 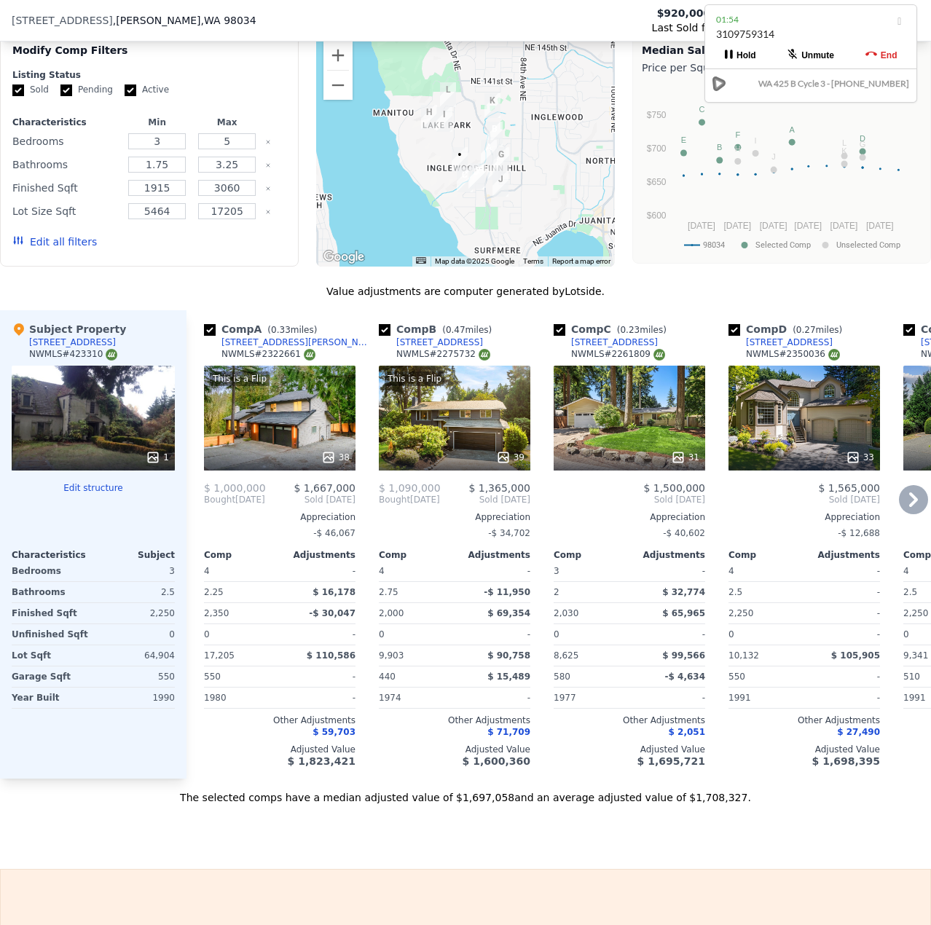 What do you see at coordinates (227, 122) in the screenshot?
I see `div: Max` at bounding box center [227, 122].